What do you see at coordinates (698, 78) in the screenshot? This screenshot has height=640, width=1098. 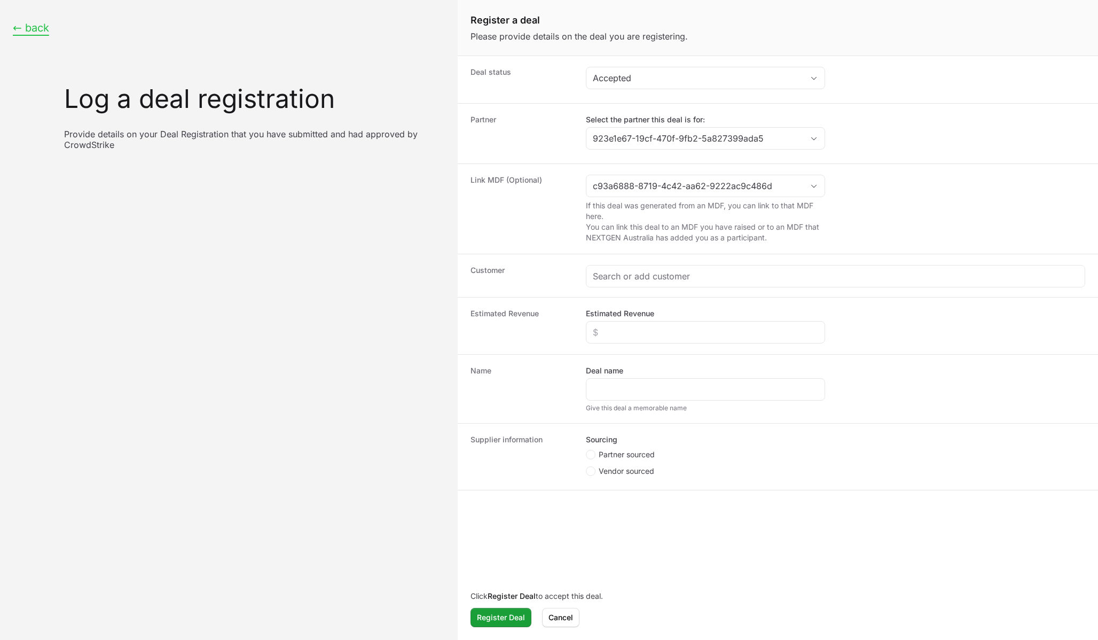 I see `div: Accepted` at bounding box center [698, 78].